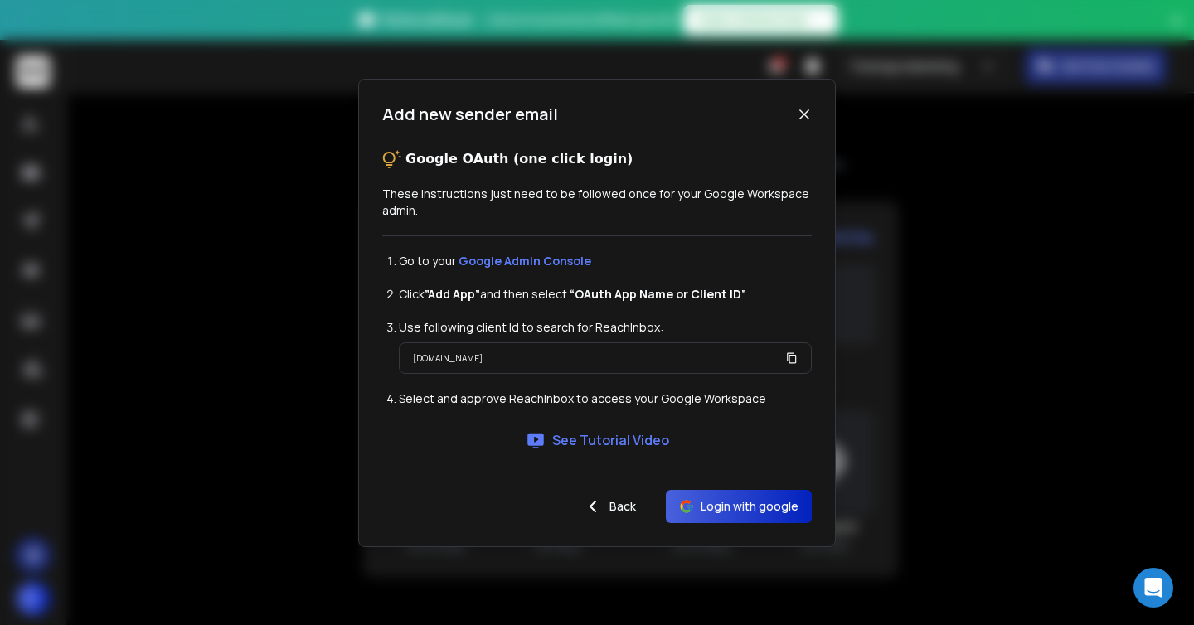 The width and height of the screenshot is (1194, 625). Describe the element at coordinates (658, 294) in the screenshot. I see `strong: “OAuth App Name or Client ID”` at that location.